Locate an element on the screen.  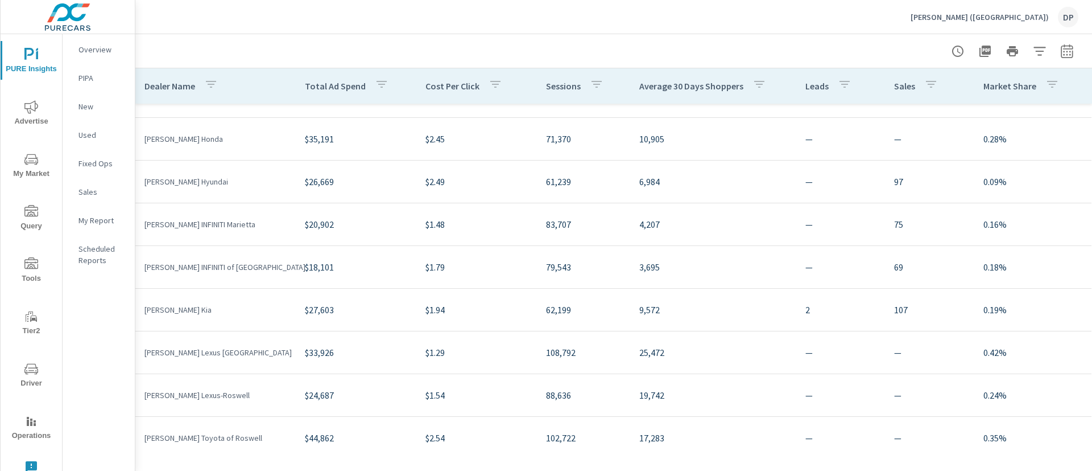
div: Fixed Ops is located at coordinates (98, 163).